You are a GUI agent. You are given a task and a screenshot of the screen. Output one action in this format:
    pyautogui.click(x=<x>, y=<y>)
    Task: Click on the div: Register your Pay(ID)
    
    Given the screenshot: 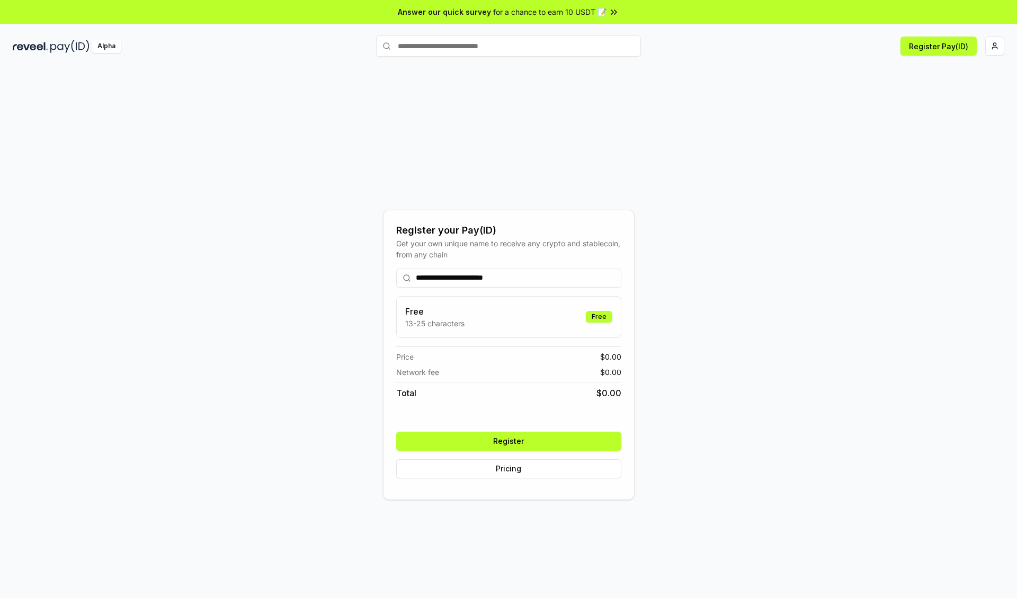 What is the action you would take?
    pyautogui.click(x=508, y=230)
    